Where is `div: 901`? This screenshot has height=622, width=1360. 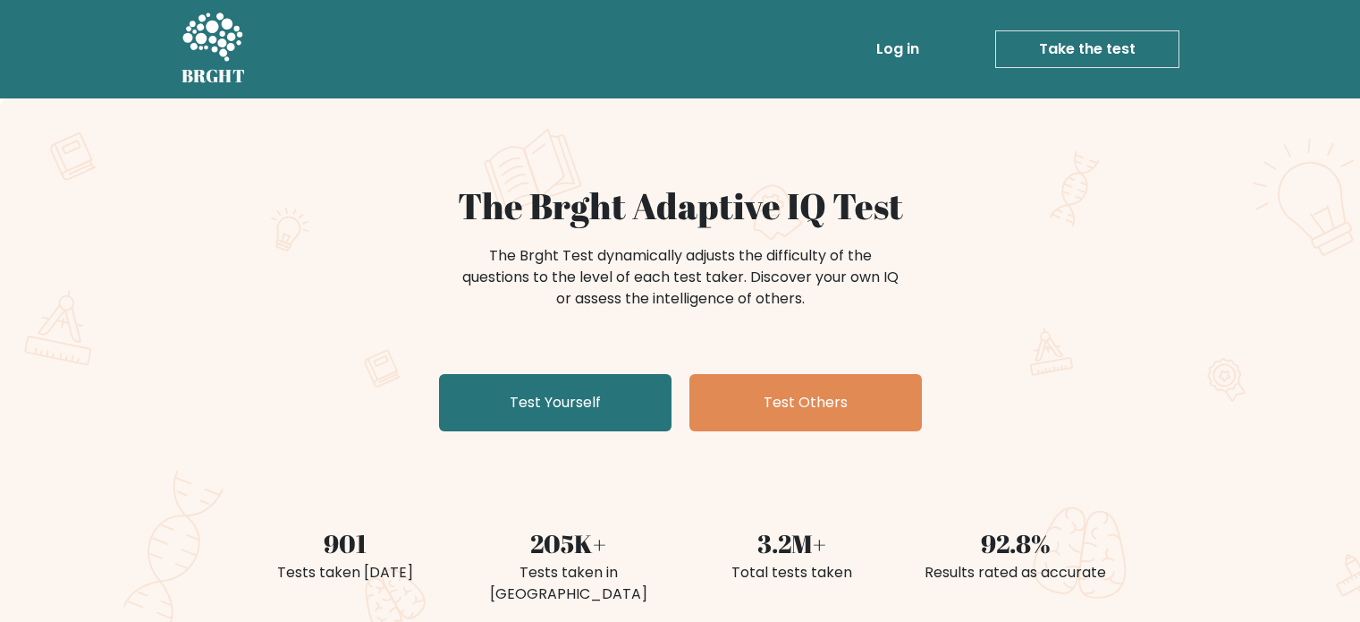
div: 901 is located at coordinates (345, 543).